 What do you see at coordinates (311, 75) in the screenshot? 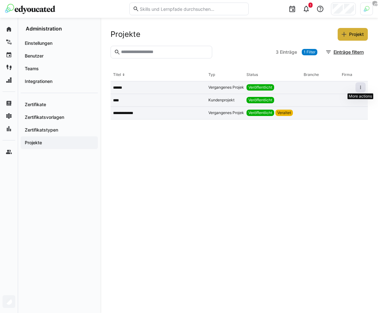
I see `div: Branche` at bounding box center [311, 75].